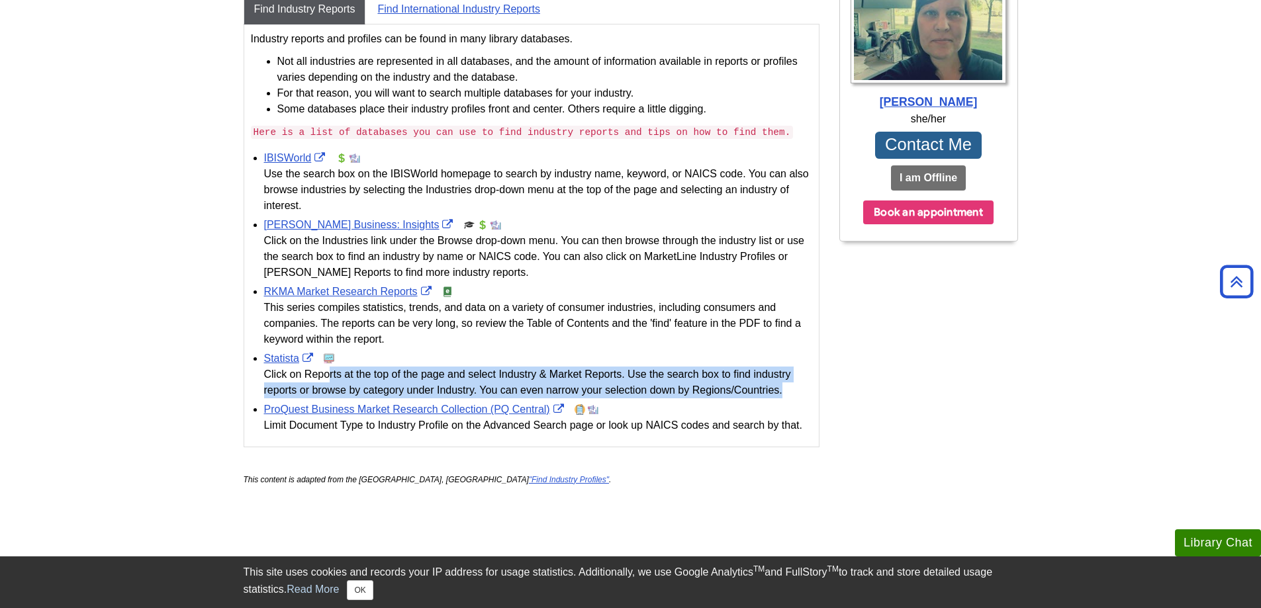  Describe the element at coordinates (359, 590) in the screenshot. I see `button: Close` at that location.